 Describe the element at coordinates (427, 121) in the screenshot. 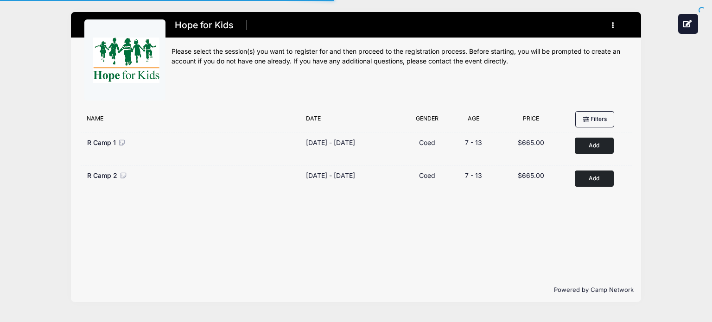

I see `div: Gender` at that location.